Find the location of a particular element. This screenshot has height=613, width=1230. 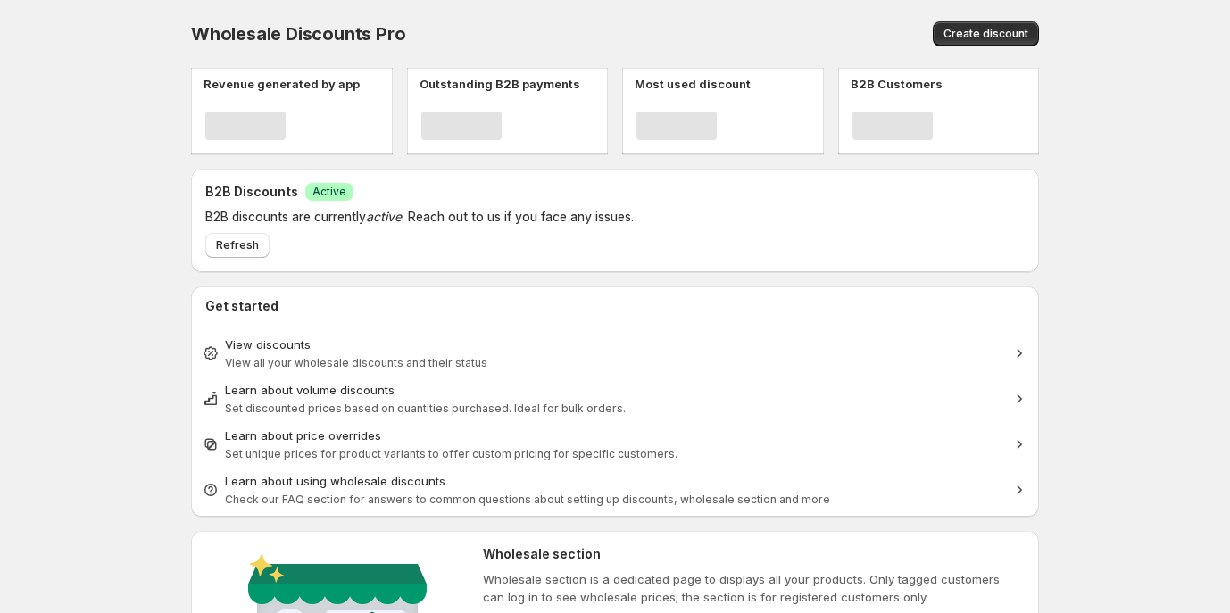

p: Wholesale section is a dedicated page to displays all your products. Only tagged customers can lo... is located at coordinates (754, 588).